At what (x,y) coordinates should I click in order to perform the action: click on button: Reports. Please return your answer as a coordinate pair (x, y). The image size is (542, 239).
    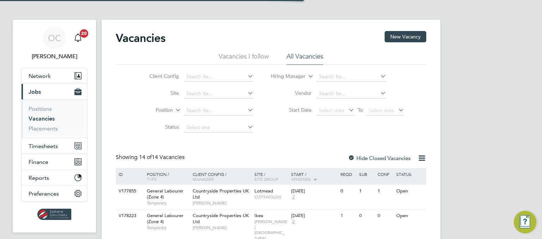
    Looking at the image, I should click on (54, 178).